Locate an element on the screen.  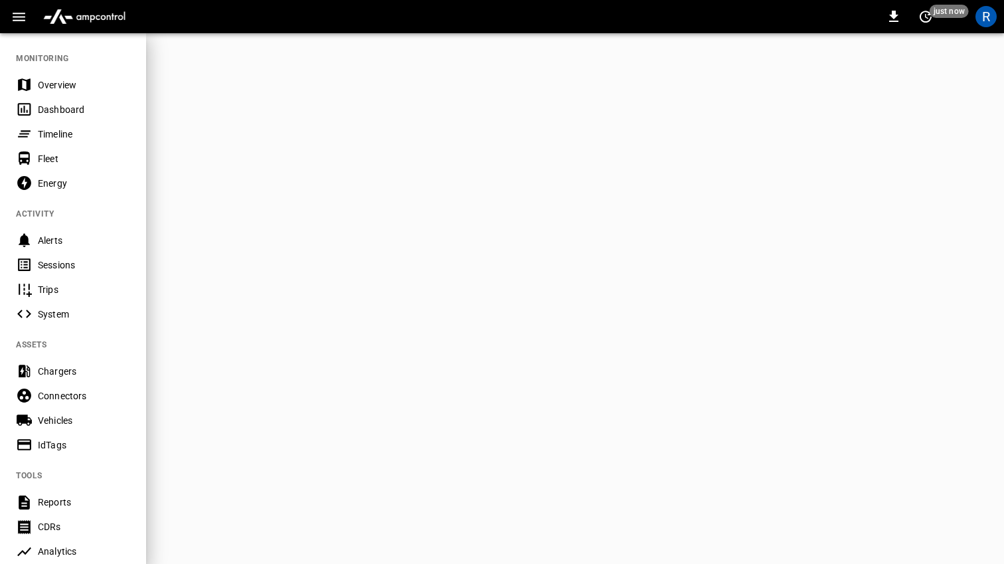
button: set refresh interval is located at coordinates (925, 17).